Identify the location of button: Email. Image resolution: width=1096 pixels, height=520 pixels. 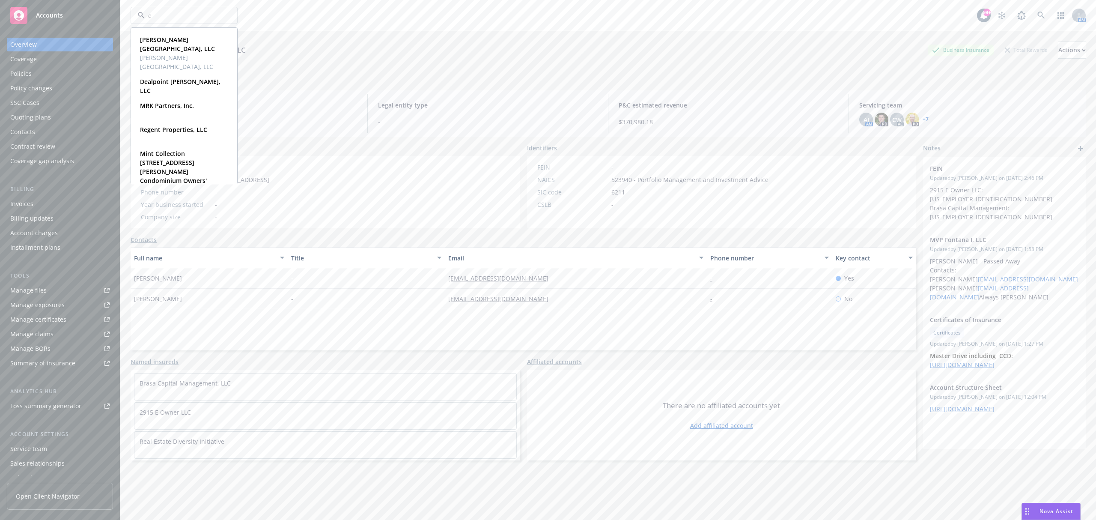
(576, 258).